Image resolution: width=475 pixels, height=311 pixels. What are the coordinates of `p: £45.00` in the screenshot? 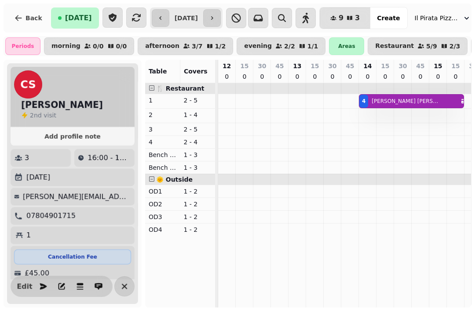 It's located at (37, 273).